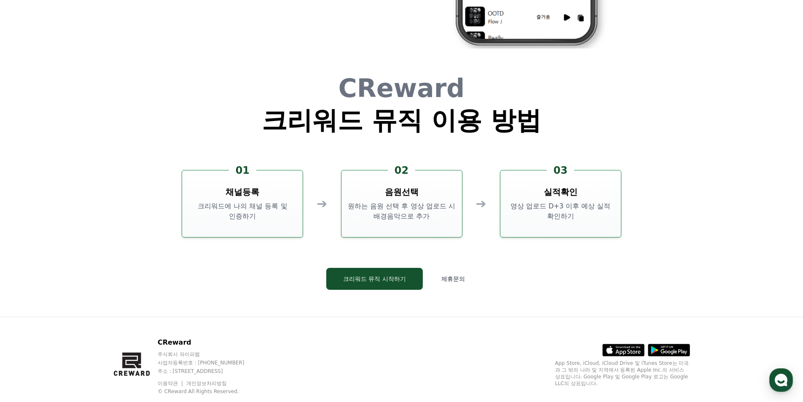  What do you see at coordinates (242, 192) in the screenshot?
I see `h3: 채널등록` at bounding box center [242, 192].